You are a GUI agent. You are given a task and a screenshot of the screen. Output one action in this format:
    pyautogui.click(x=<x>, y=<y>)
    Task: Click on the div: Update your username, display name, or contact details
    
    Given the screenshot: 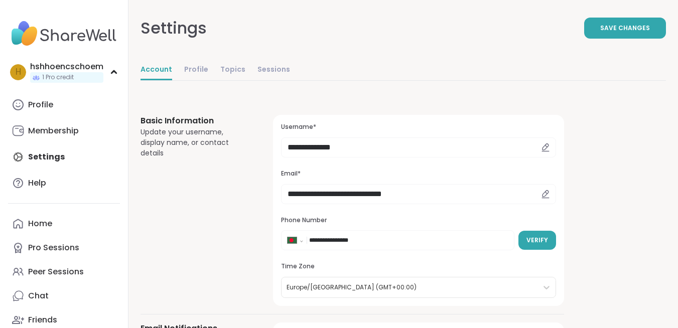 What is the action you would take?
    pyautogui.click(x=195, y=143)
    